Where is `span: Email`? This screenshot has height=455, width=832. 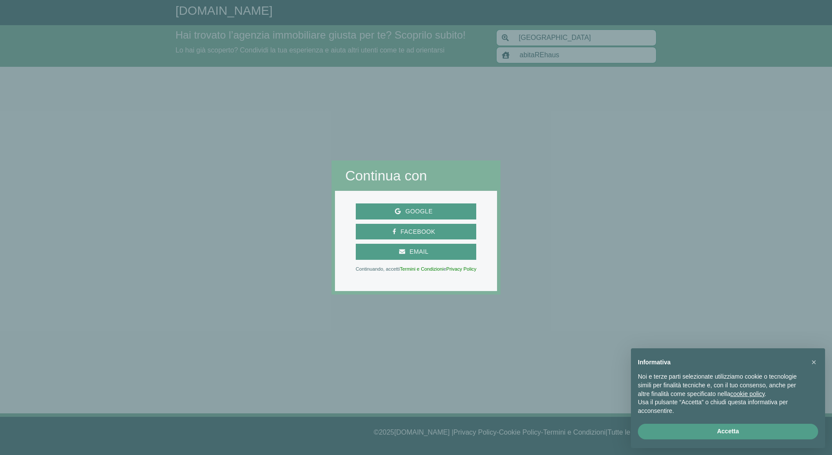
span: Email is located at coordinates (419, 251).